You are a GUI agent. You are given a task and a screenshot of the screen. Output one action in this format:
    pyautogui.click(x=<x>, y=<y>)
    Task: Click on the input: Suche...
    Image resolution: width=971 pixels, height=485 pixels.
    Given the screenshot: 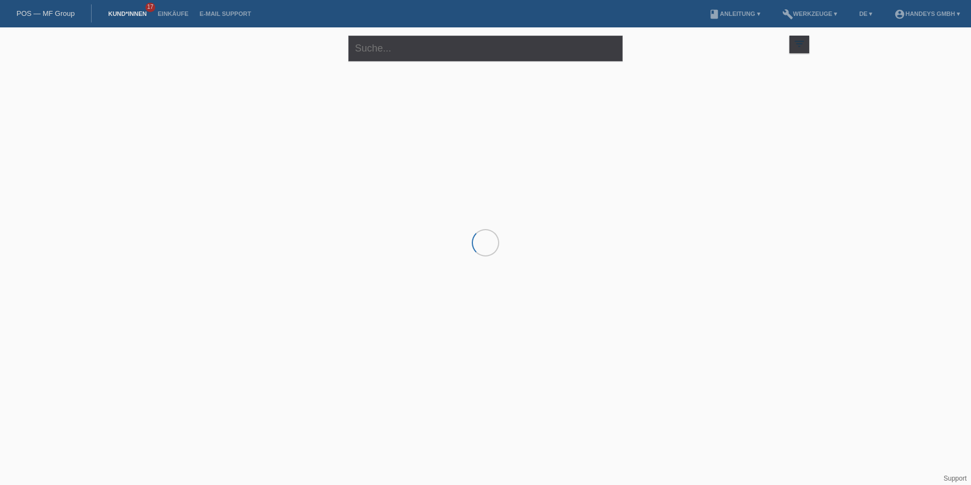 What is the action you would take?
    pyautogui.click(x=485, y=48)
    